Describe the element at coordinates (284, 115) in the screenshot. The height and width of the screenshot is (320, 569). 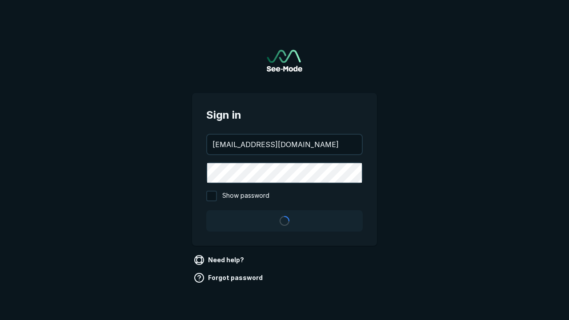
I see `span: Sign in` at that location.